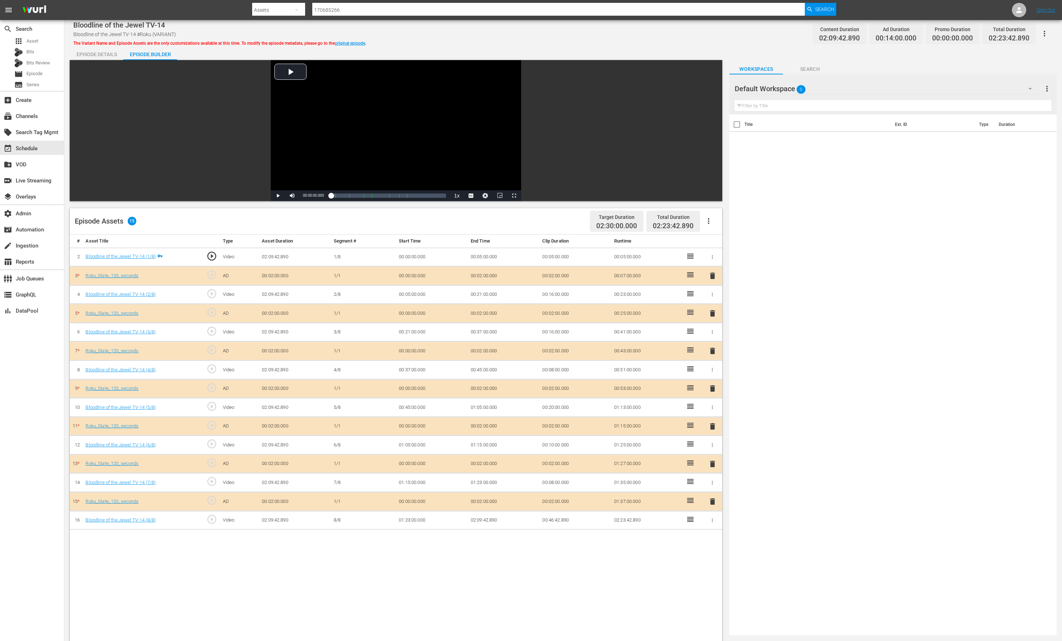 The height and width of the screenshot is (641, 1062). What do you see at coordinates (617, 226) in the screenshot?
I see `span: 02:30:00.000` at bounding box center [617, 226].